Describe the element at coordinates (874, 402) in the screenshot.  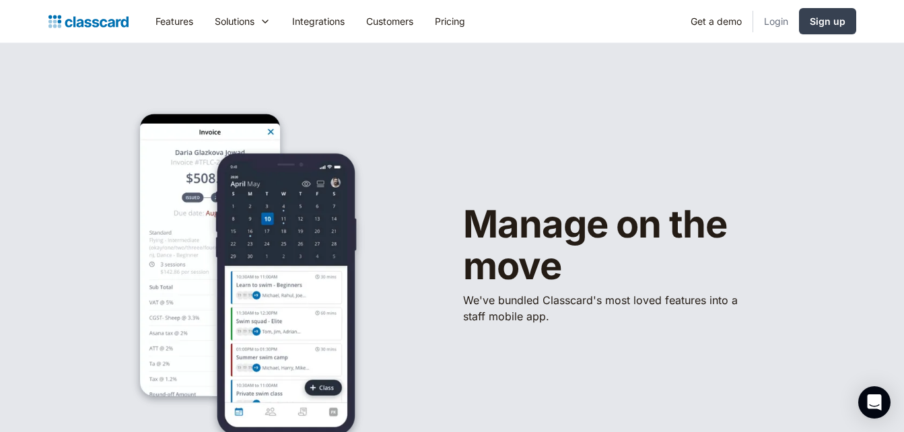
I see `div: Open Intercom Messenger` at that location.